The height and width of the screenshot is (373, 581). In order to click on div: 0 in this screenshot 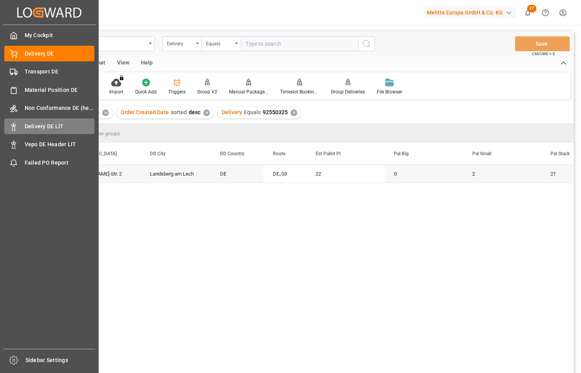, I will do `click(423, 174)`.